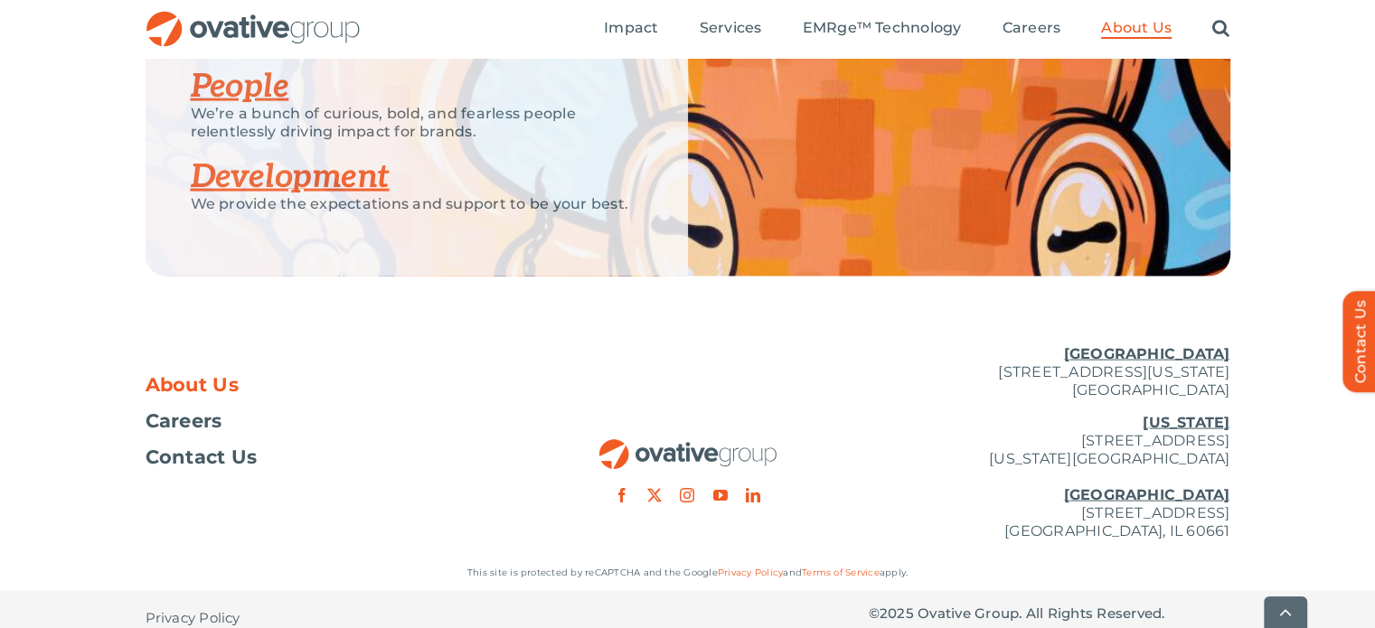  I want to click on a: twitter, so click(655, 495).